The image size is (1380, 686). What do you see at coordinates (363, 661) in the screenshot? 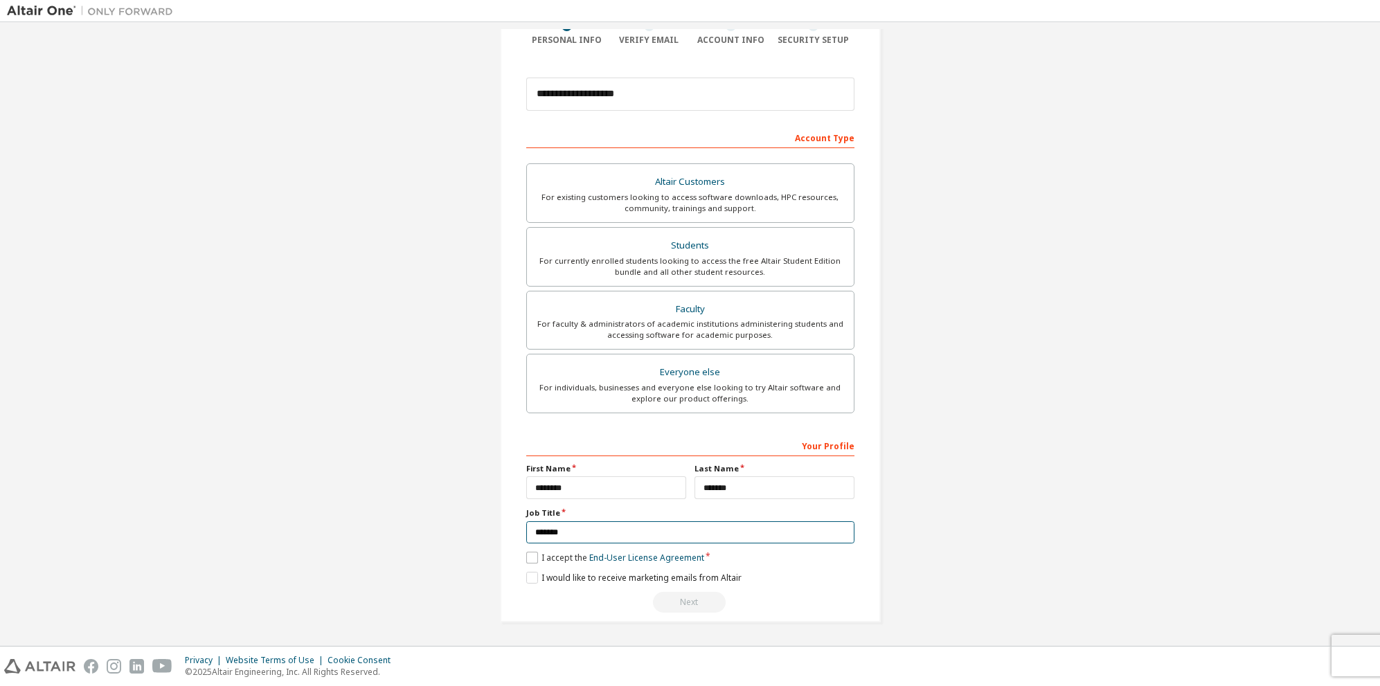
I see `div: Cookie Consent` at bounding box center [363, 661].